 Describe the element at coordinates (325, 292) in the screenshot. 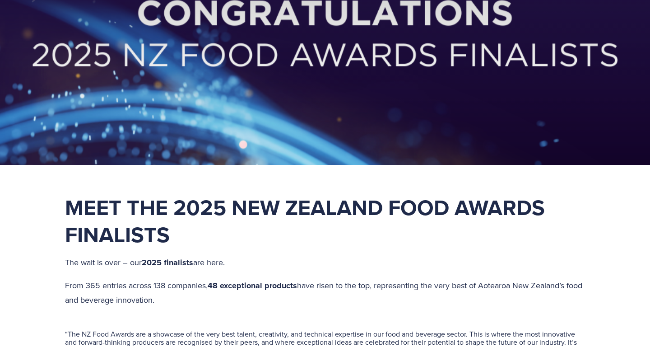

I see `p: From 365 entries across 138 companies, have risen to the top, representing the very best of Aotea...` at that location.